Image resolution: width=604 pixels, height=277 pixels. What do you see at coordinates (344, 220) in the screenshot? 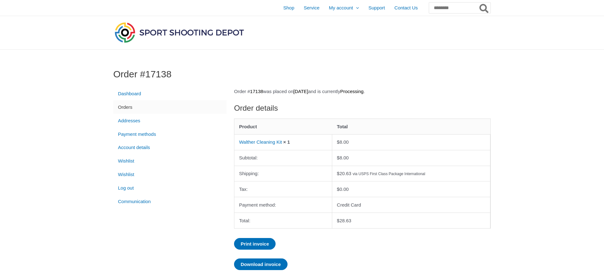
I see `span: 28.63` at bounding box center [344, 220].